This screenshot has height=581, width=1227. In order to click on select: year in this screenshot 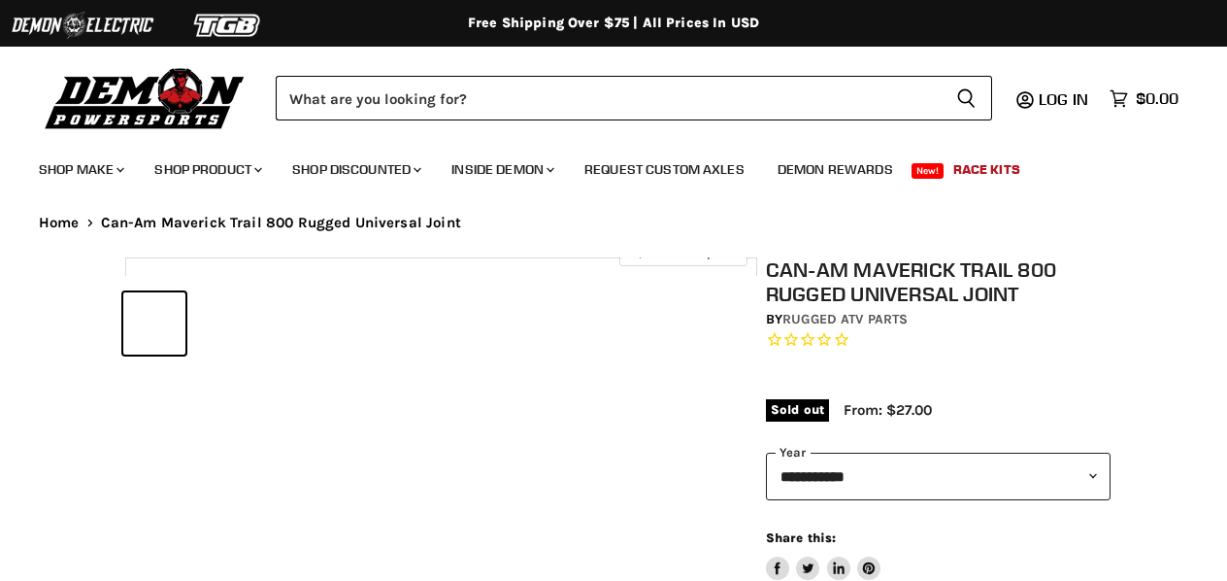, I will do `click(938, 476)`.